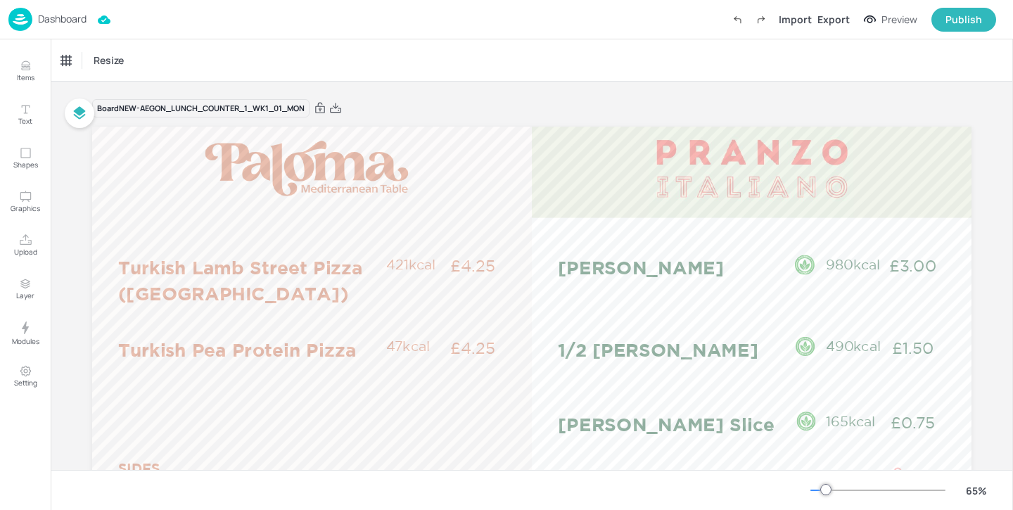 The image size is (1013, 510). What do you see at coordinates (976, 490) in the screenshot?
I see `div: 65 %` at bounding box center [976, 490].